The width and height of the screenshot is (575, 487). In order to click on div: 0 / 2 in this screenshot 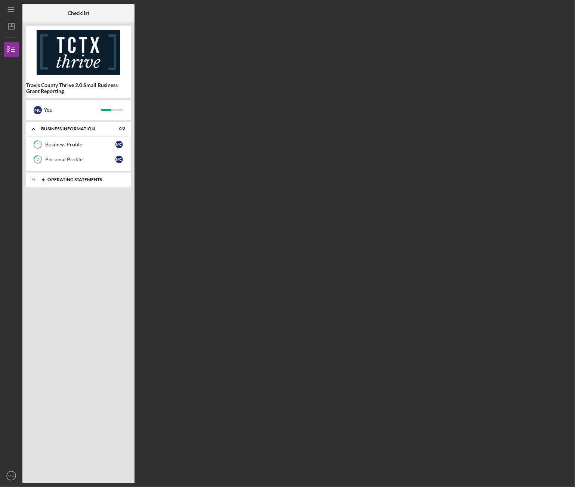, I will do `click(119, 129)`.